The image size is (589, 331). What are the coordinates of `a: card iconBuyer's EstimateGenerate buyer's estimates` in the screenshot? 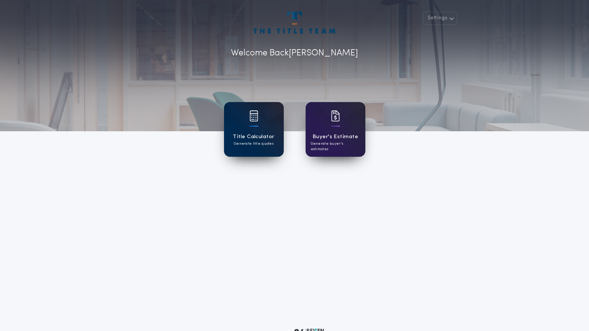 It's located at (335, 129).